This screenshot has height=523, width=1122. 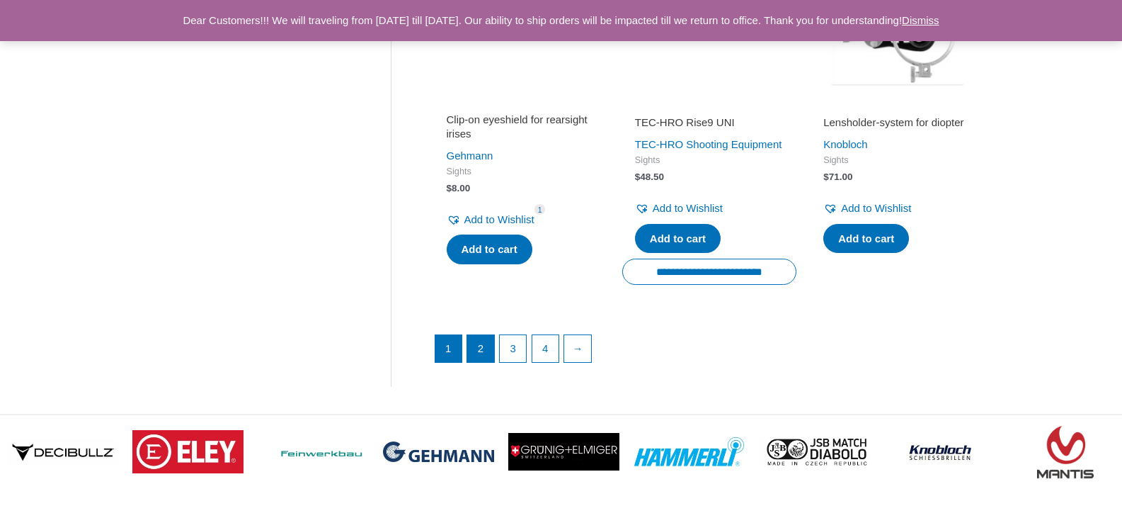 What do you see at coordinates (513, 348) in the screenshot?
I see `a: Page 3` at bounding box center [513, 348].